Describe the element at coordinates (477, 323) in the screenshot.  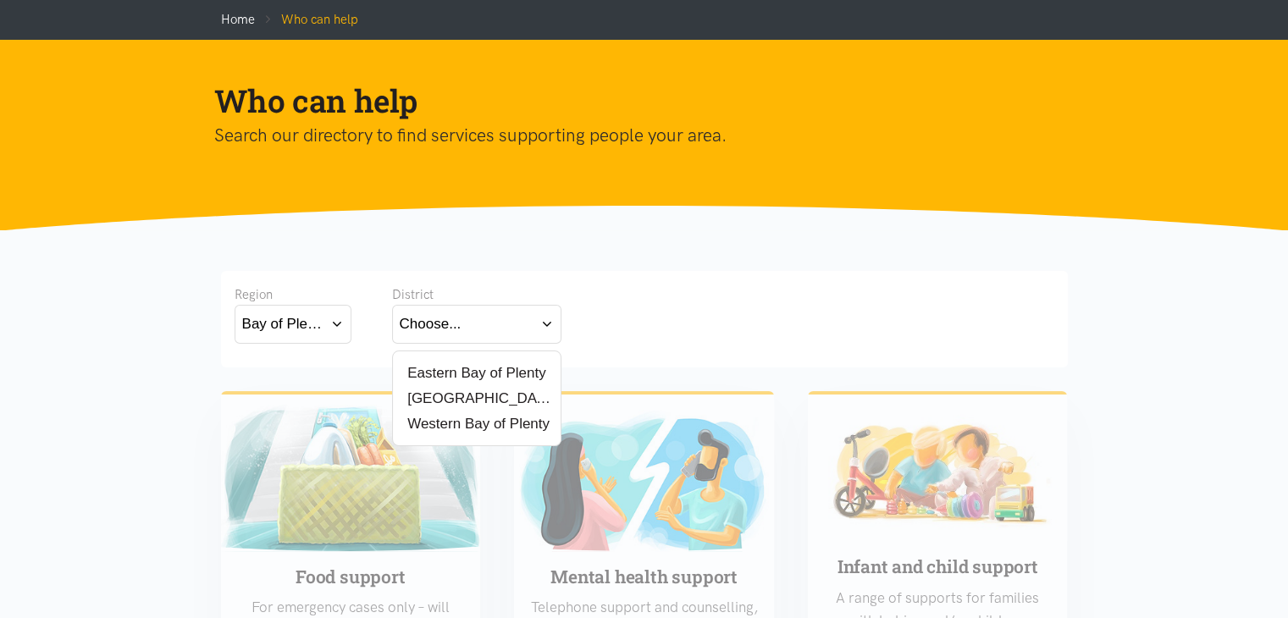
I see `button: Choose...` at that location.